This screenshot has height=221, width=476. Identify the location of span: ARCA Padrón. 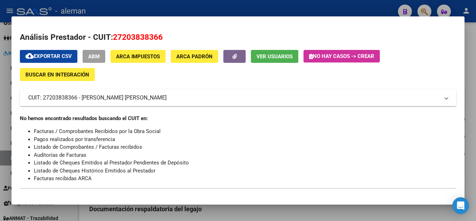
(195, 57).